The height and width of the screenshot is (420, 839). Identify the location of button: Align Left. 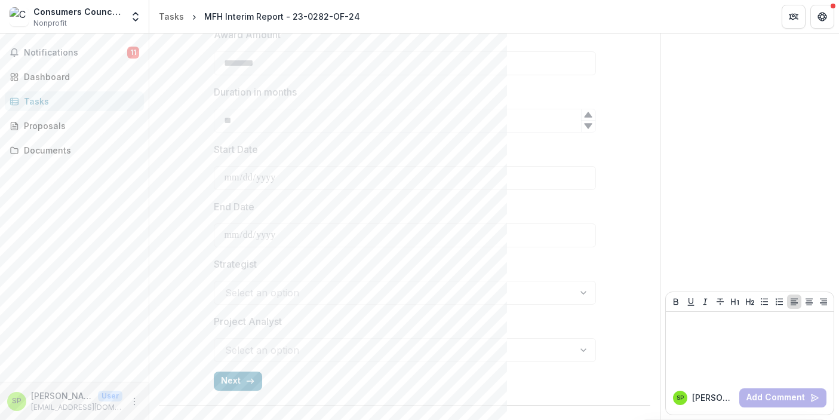
(794, 301).